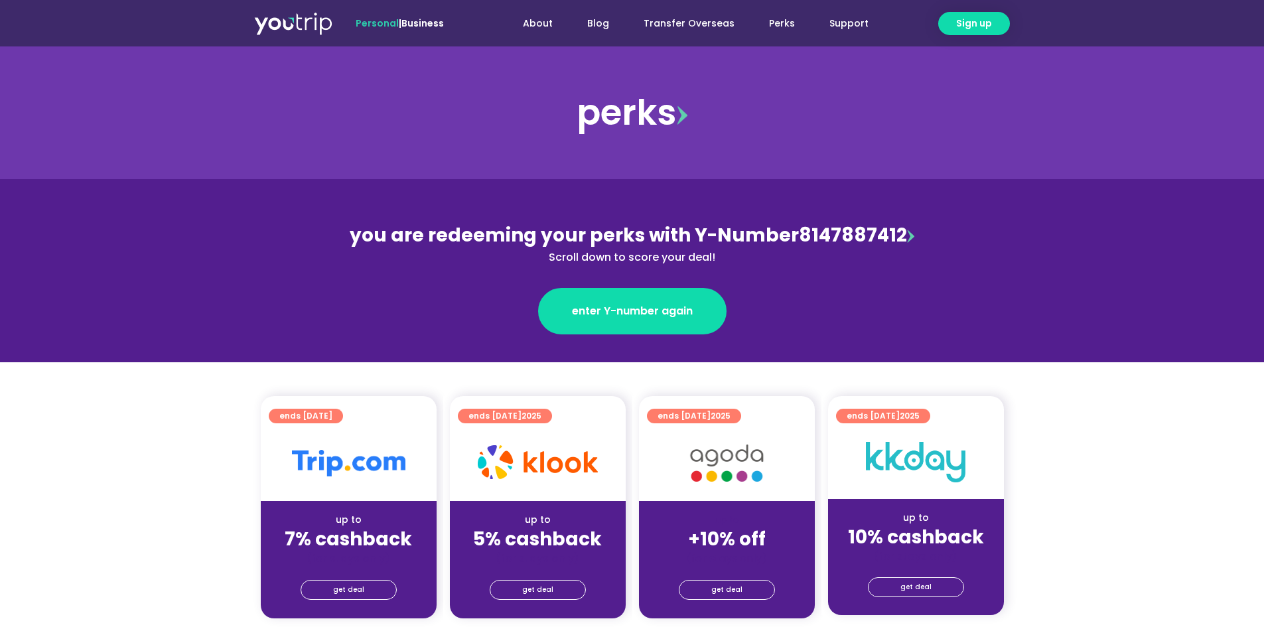  Describe the element at coordinates (727, 539) in the screenshot. I see `strong: +10% off` at that location.